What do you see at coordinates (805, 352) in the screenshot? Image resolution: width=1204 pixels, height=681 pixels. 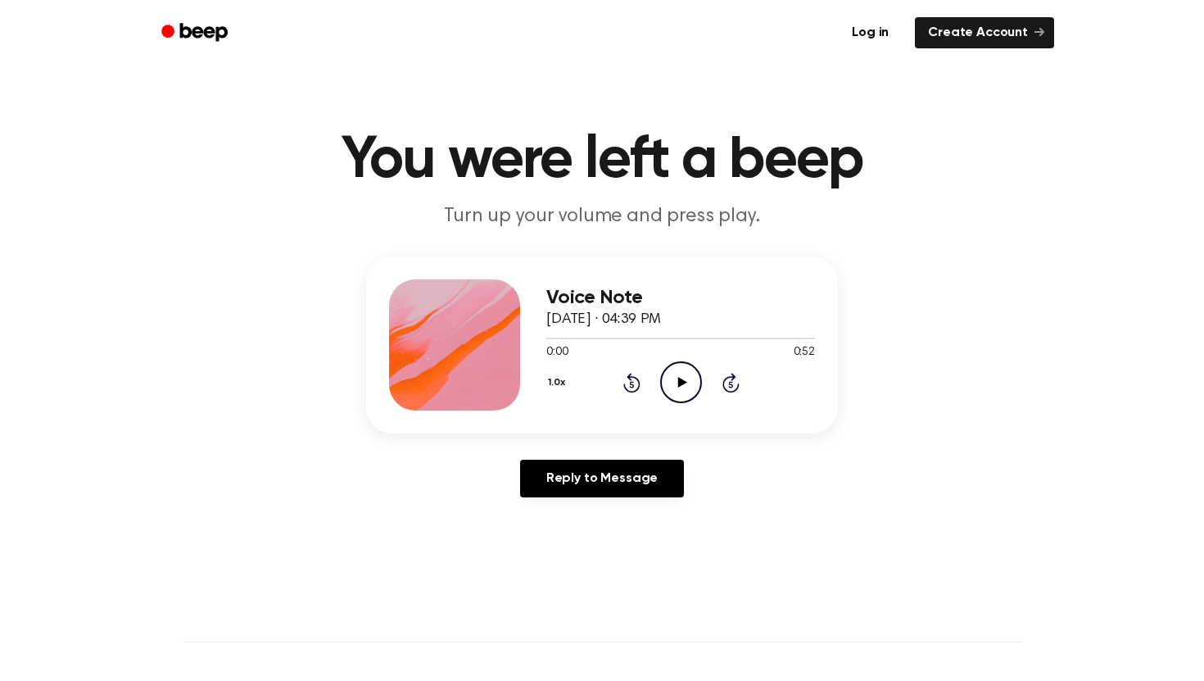 I see `span: 0:52` at bounding box center [805, 352].